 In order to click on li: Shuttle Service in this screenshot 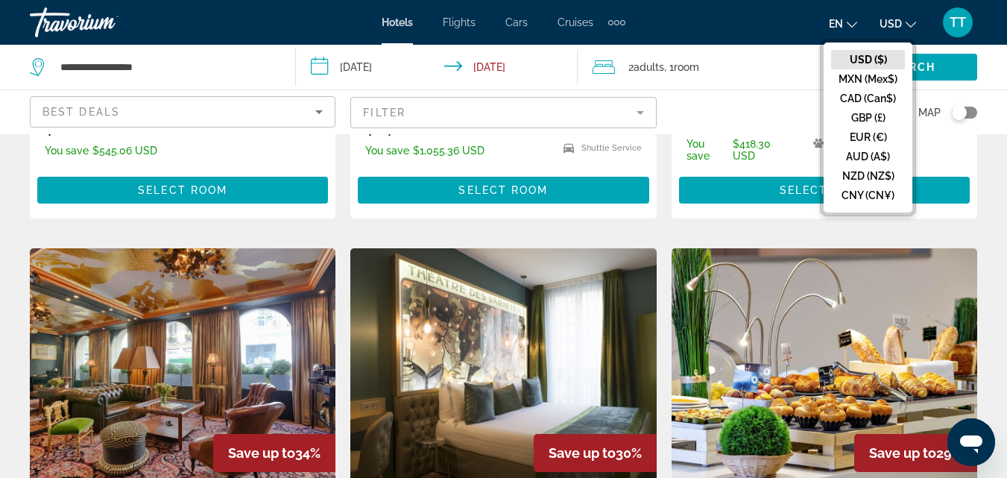, I will do `click(598, 148)`.